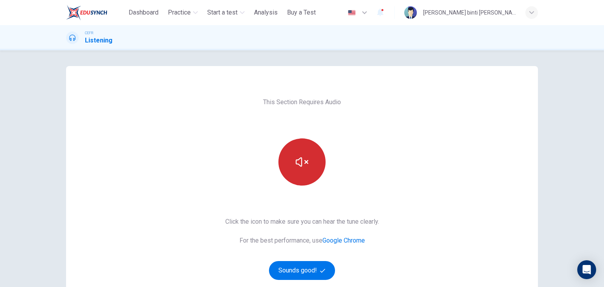  I want to click on span: Buy a Test, so click(301, 13).